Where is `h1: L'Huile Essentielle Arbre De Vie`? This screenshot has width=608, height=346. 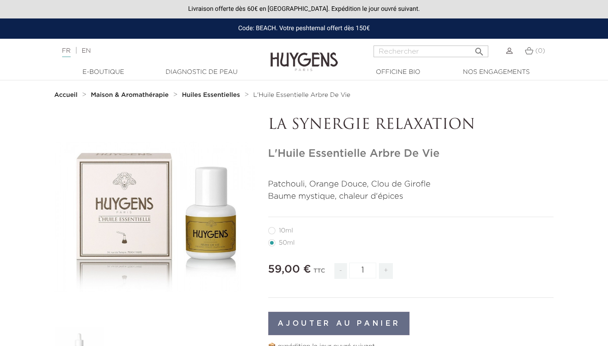
h1: L'Huile Essentielle Arbre De Vie is located at coordinates (411, 153).